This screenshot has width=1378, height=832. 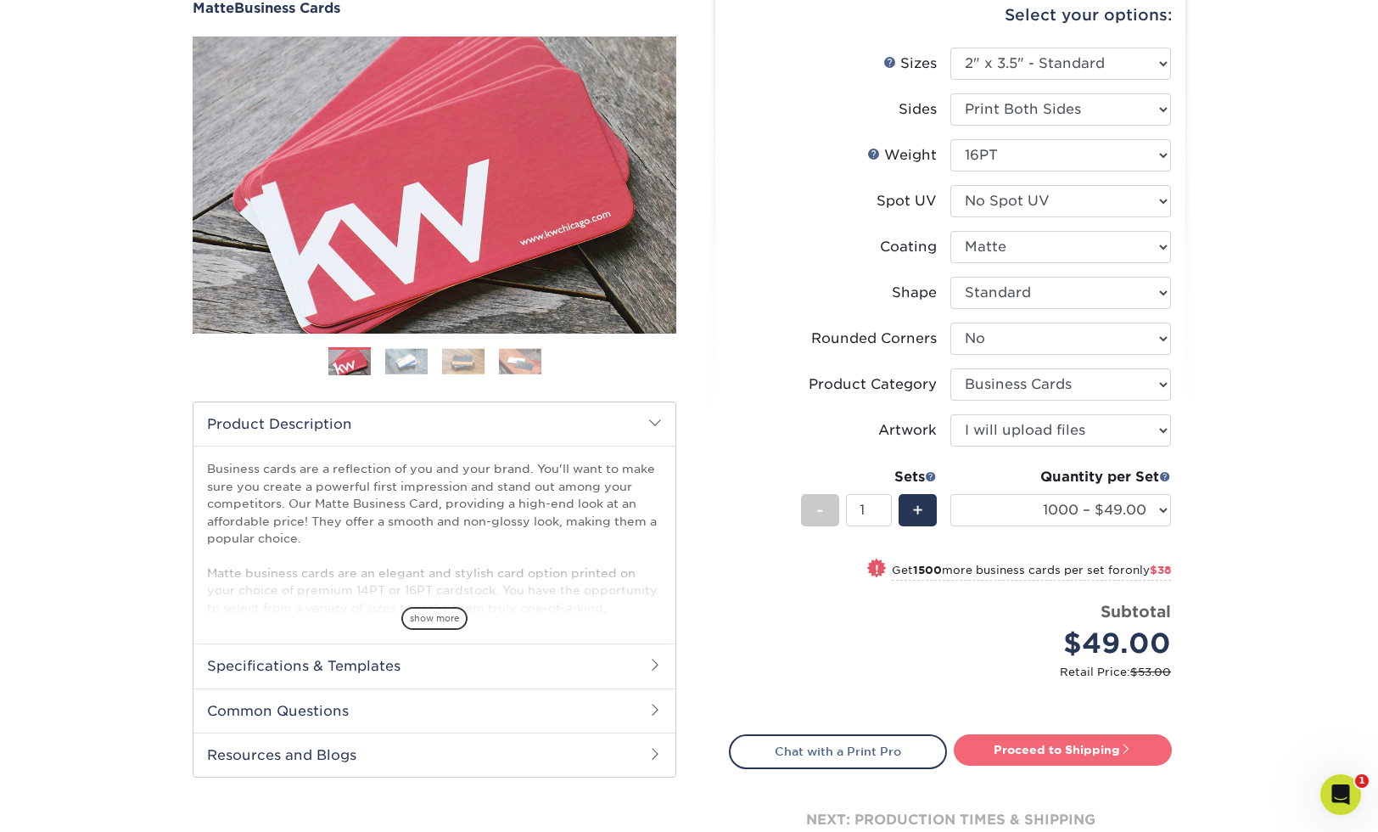 I want to click on h2: Resources and Blogs, so click(x=434, y=754).